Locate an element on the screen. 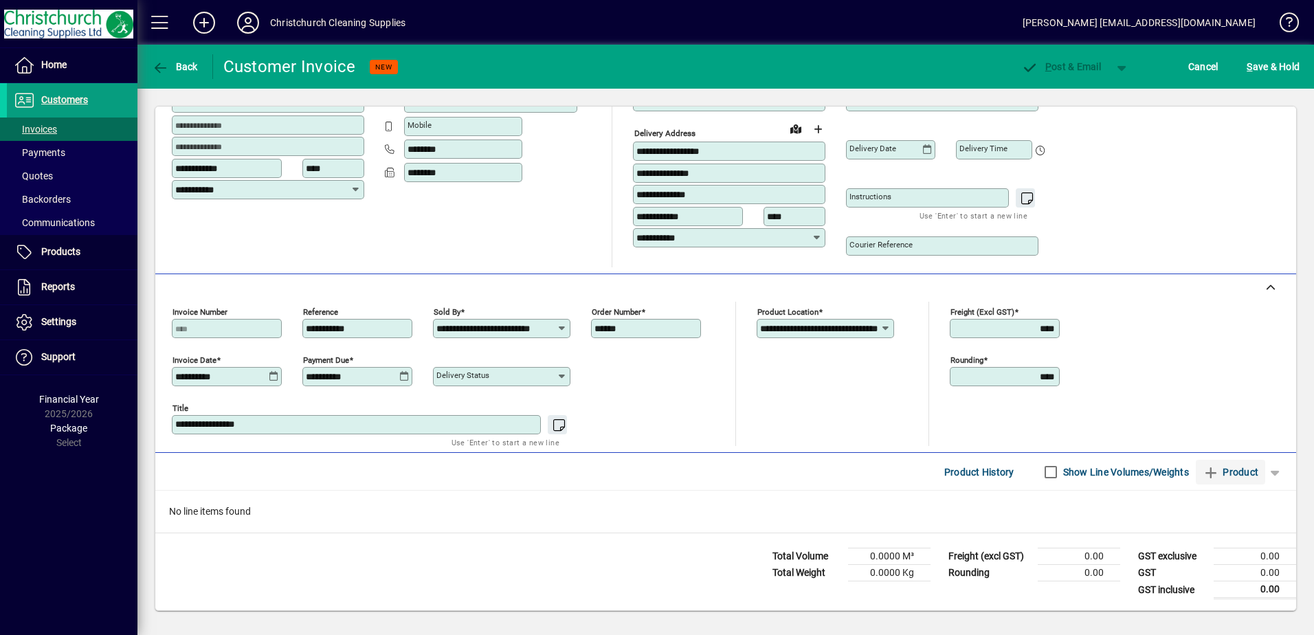 The height and width of the screenshot is (635, 1314). mat-label: Invoice number is located at coordinates (200, 312).